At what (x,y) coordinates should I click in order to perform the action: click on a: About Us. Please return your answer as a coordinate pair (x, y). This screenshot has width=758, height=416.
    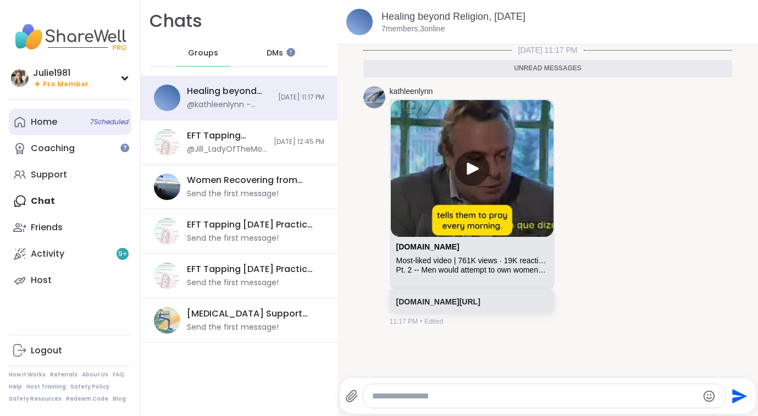
    Looking at the image, I should click on (95, 375).